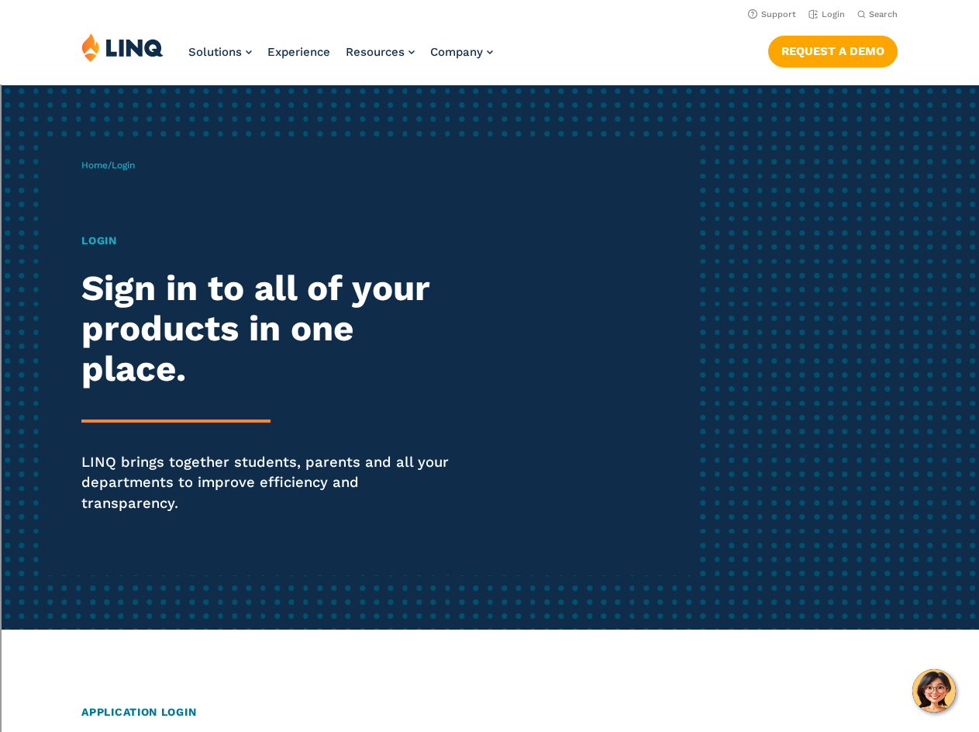 The image size is (979, 732). Describe the element at coordinates (883, 14) in the screenshot. I see `span: Search` at that location.